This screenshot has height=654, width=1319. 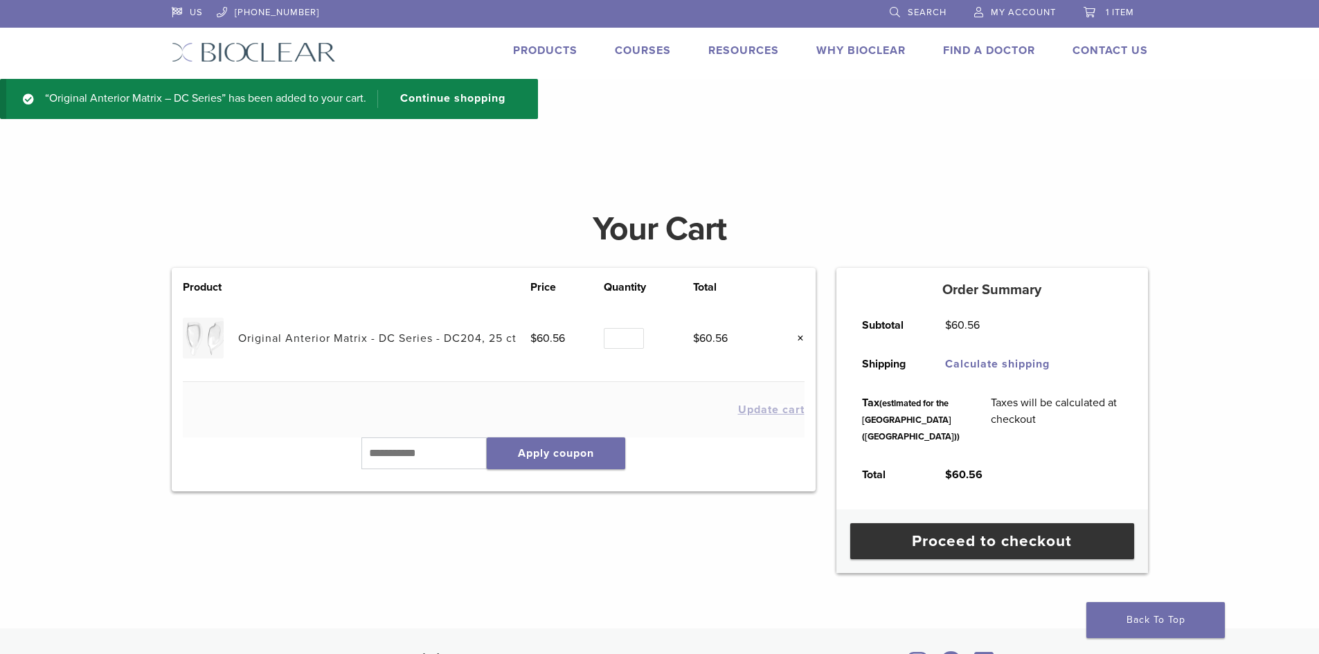 I want to click on a: Products, so click(x=545, y=51).